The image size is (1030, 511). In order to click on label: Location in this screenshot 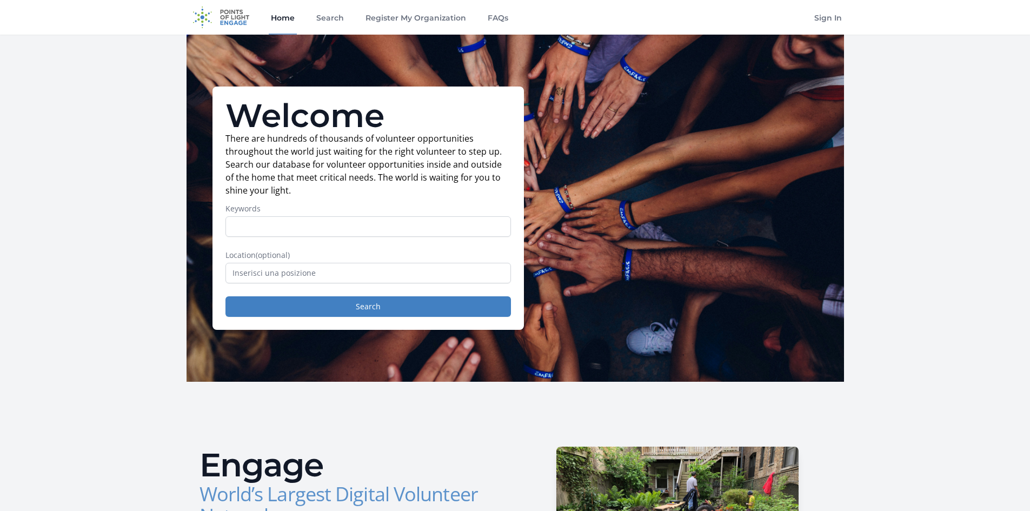, I will do `click(368, 255)`.